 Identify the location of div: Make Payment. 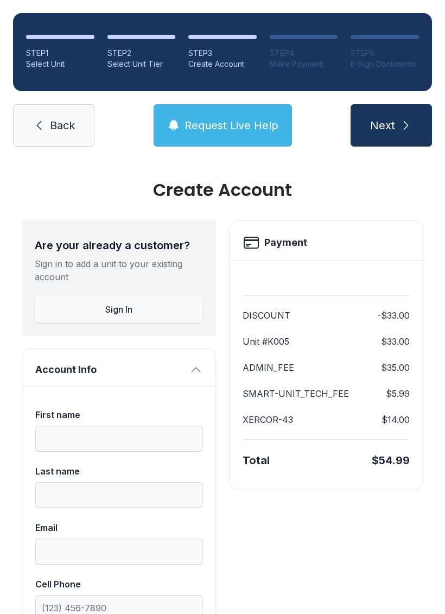
(304, 64).